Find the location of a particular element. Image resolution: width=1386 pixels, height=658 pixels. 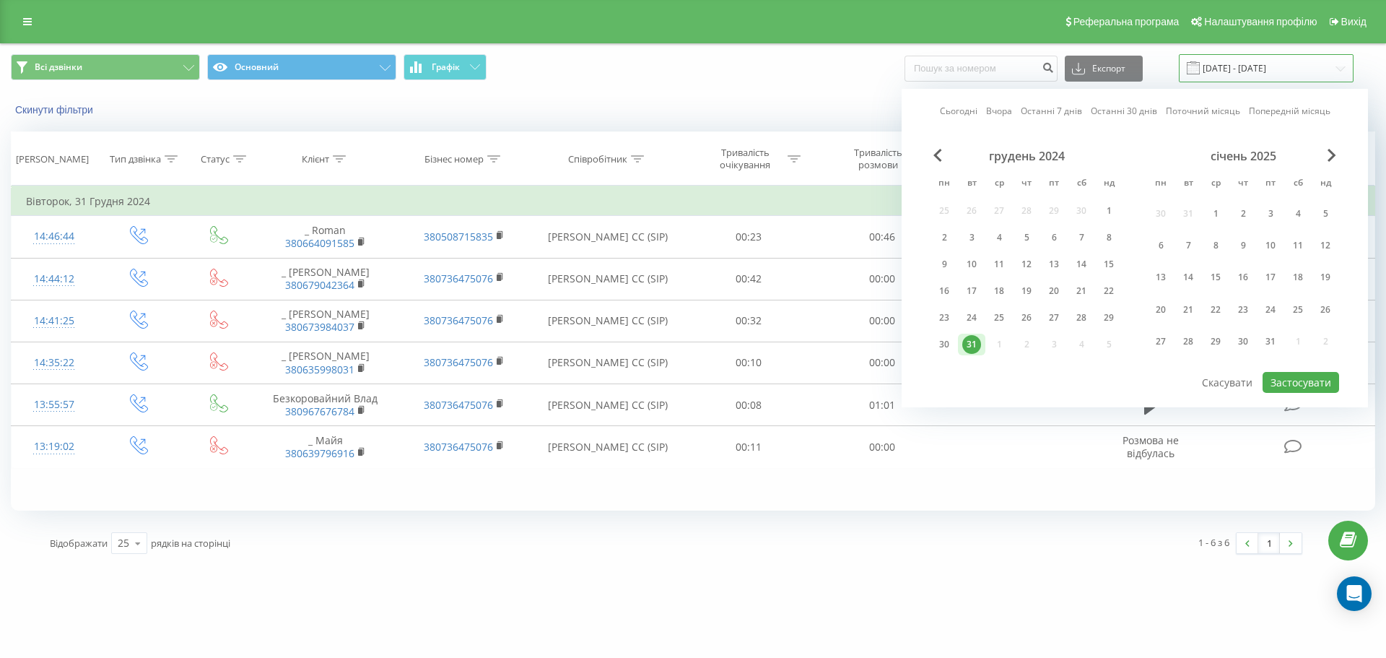

div: 7 is located at coordinates (1188, 245).